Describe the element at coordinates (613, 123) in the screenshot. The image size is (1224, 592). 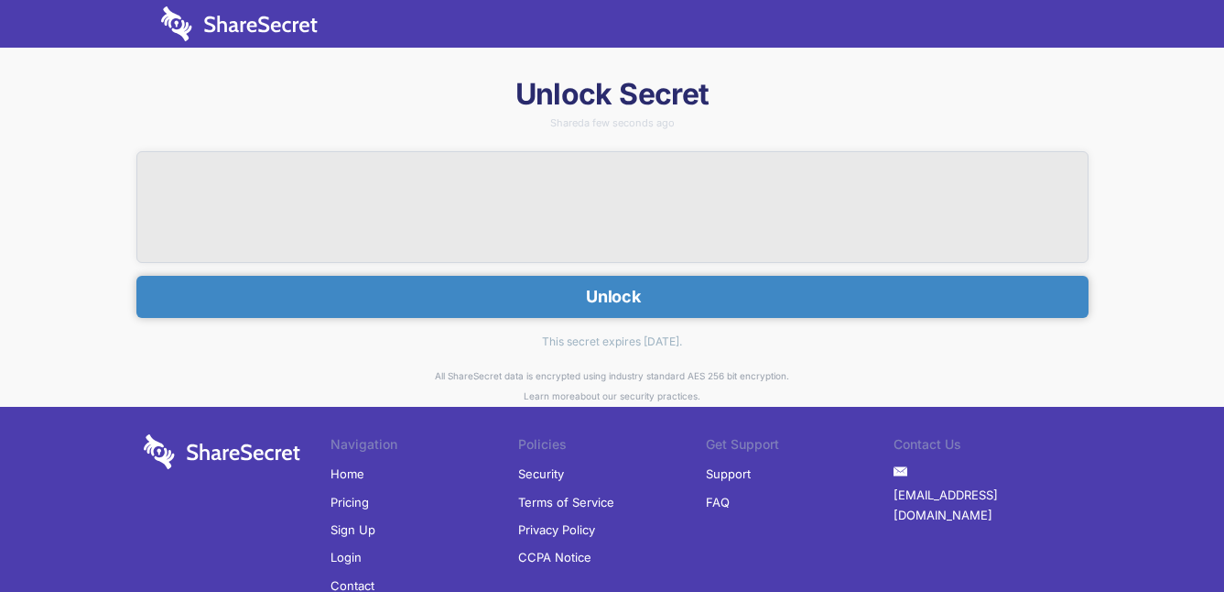
I see `div: Shared a few seconds ago` at that location.